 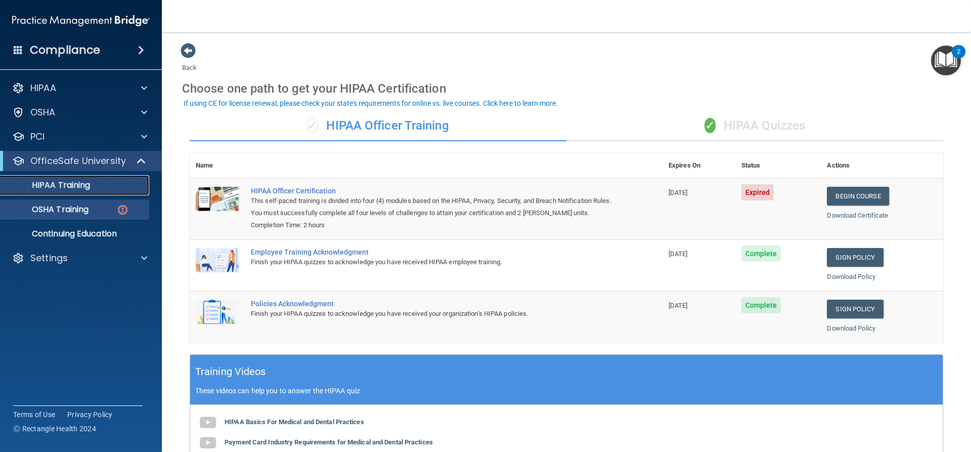 I want to click on a: PCI, so click(x=79, y=137).